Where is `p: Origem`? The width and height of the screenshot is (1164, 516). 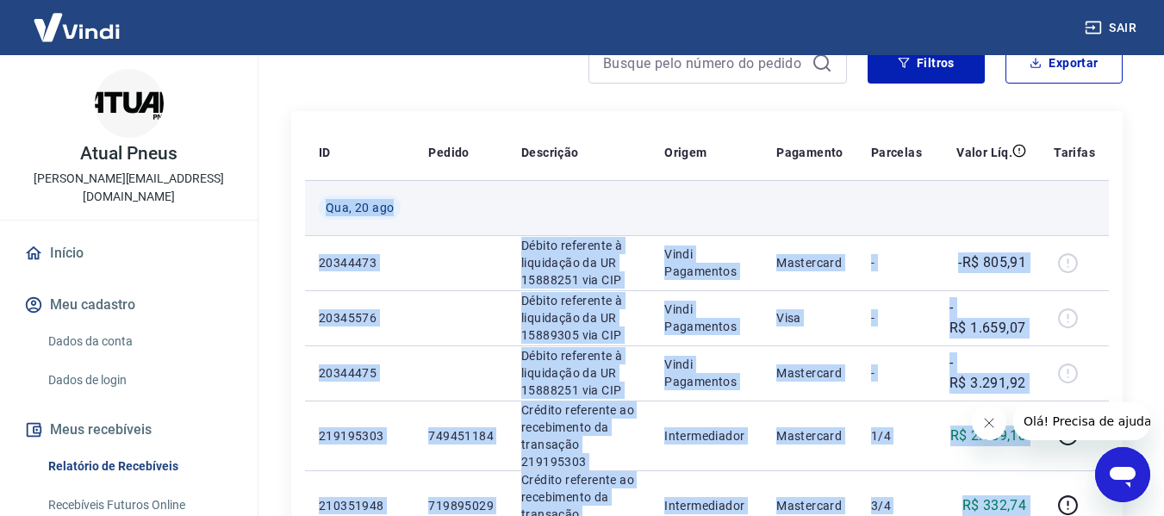 p: Origem is located at coordinates (685, 153).